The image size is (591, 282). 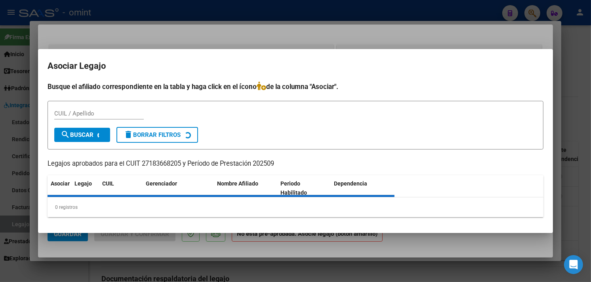 I want to click on h4: Busque el afiliado correspondiente en la tabla y haga click en el ícono de la columna "Asociar"., so click(x=296, y=87).